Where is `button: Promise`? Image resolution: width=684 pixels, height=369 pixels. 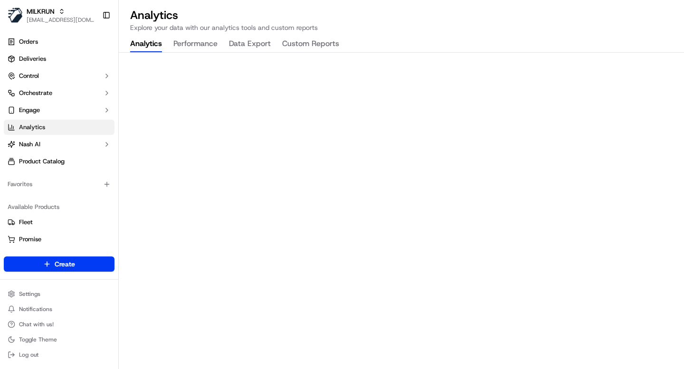 button: Promise is located at coordinates (59, 239).